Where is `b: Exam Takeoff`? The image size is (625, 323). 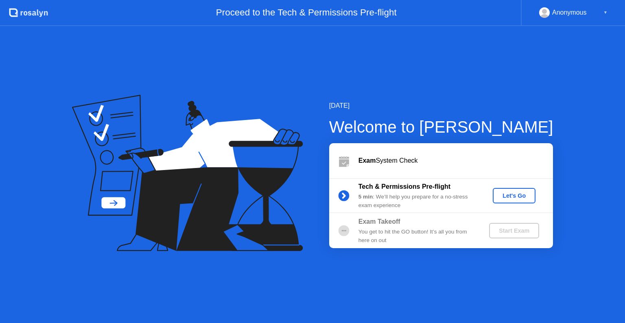 b: Exam Takeoff is located at coordinates (379, 221).